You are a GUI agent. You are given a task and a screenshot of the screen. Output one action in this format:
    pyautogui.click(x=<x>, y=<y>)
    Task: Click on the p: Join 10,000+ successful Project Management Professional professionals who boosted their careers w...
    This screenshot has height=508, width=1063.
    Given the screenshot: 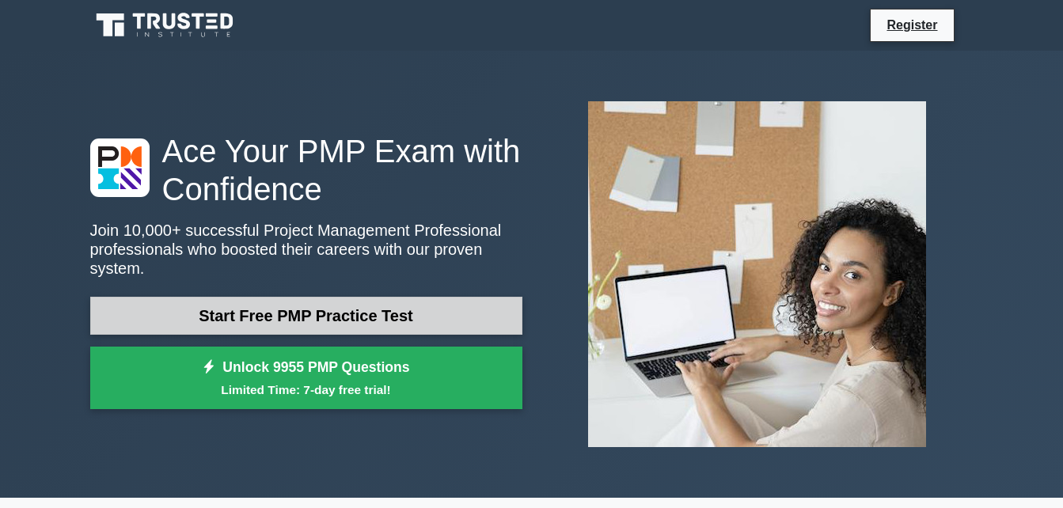 What is the action you would take?
    pyautogui.click(x=306, y=249)
    